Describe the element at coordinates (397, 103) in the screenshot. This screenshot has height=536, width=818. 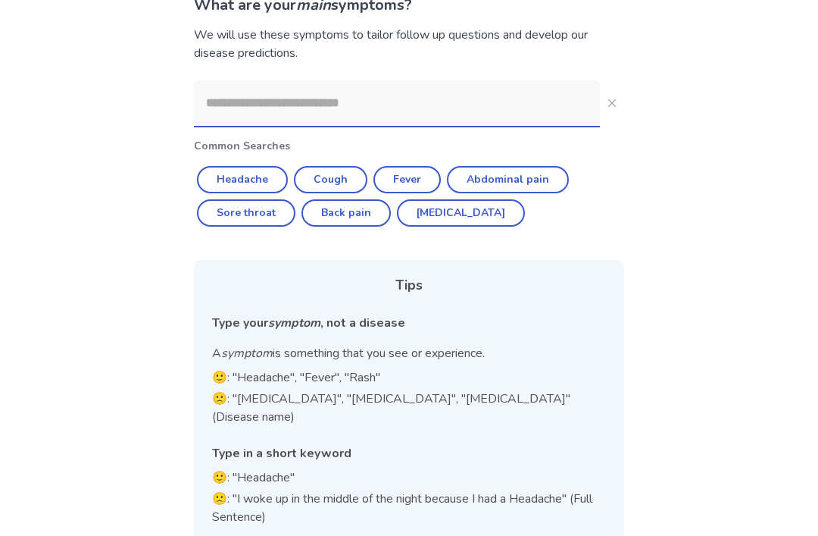
I see `input: Close` at that location.